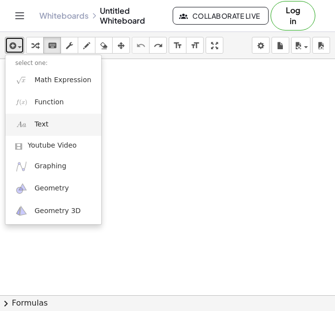  Describe the element at coordinates (53, 124) in the screenshot. I see `a: Text` at that location.